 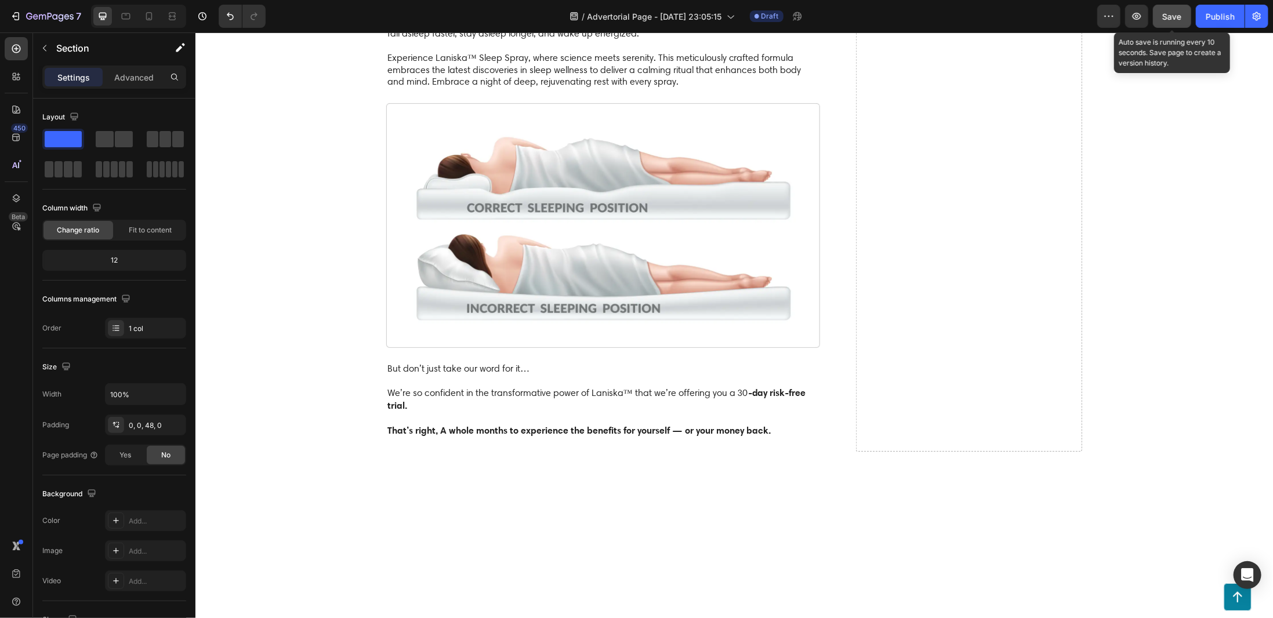 I want to click on span: Save, so click(x=1172, y=16).